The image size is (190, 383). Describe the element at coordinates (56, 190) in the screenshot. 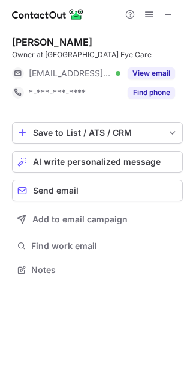

I see `span: Send email` at that location.